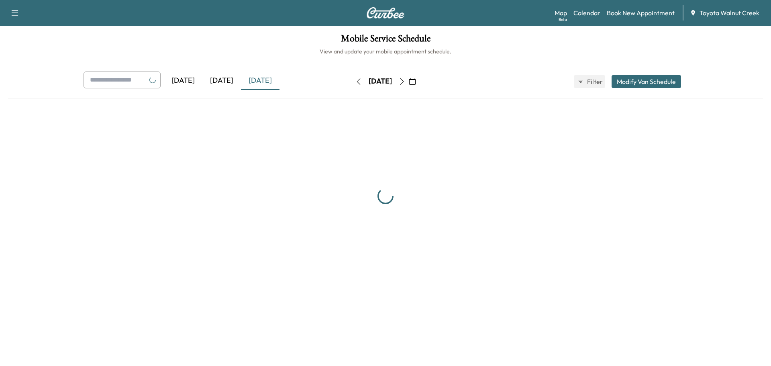 The height and width of the screenshot is (366, 771). Describe the element at coordinates (589, 82) in the screenshot. I see `button: Filter` at that location.